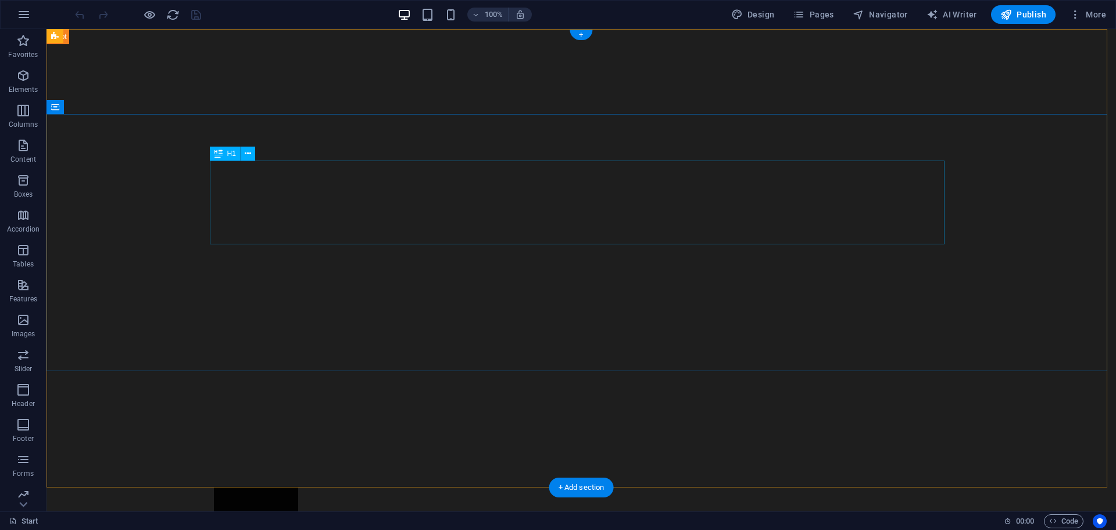 The width and height of the screenshot is (1116, 530). Describe the element at coordinates (23, 194) in the screenshot. I see `p: Boxes` at that location.